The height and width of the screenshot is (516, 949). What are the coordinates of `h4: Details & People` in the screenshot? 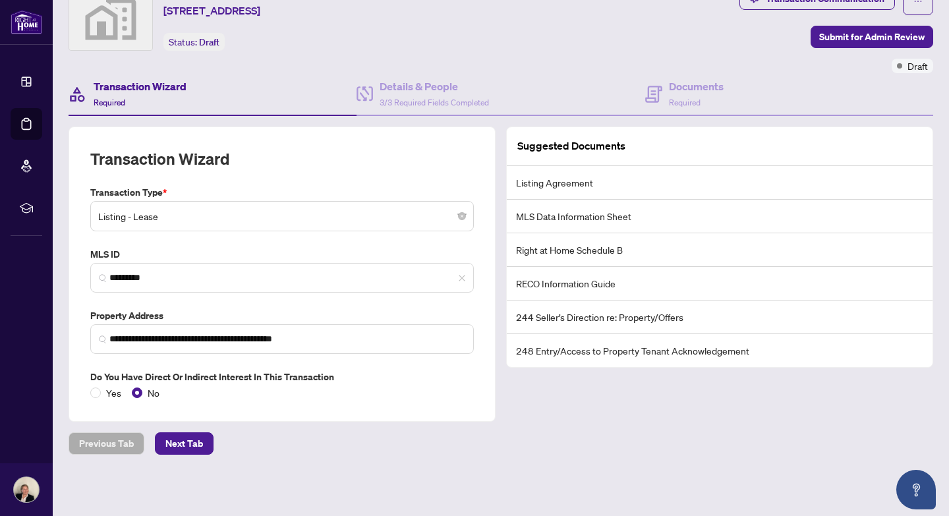 It's located at (434, 86).